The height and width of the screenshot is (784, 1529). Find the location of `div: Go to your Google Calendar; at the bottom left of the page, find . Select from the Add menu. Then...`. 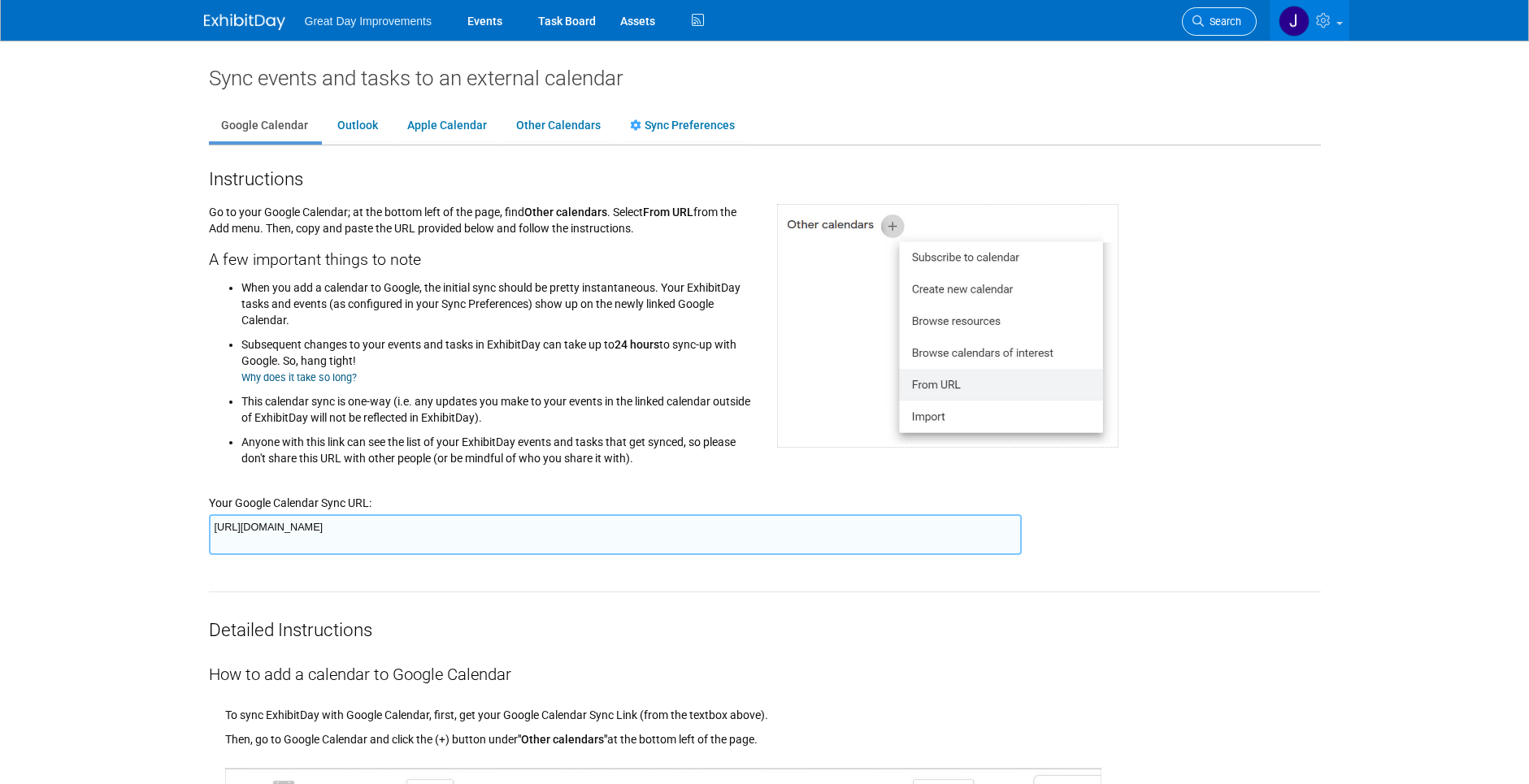

div: Go to your Google Calendar; at the bottom left of the page, find . Select from the Add menu. Then... is located at coordinates (480, 333).